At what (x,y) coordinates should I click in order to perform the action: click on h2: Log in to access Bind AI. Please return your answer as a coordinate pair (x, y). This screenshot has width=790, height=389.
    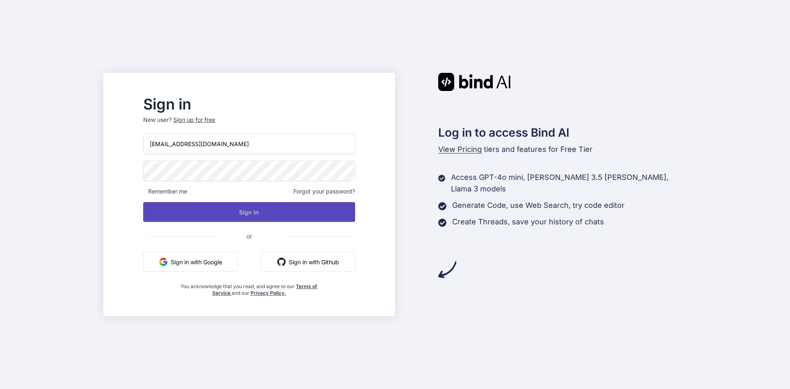
    Looking at the image, I should click on (563, 132).